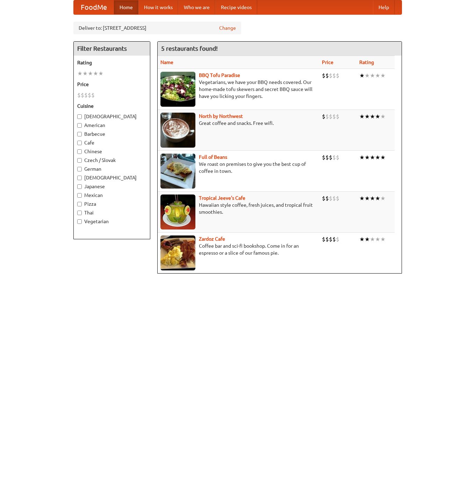 The width and height of the screenshot is (475, 495). What do you see at coordinates (213, 157) in the screenshot?
I see `a: Full of Beans` at bounding box center [213, 157].